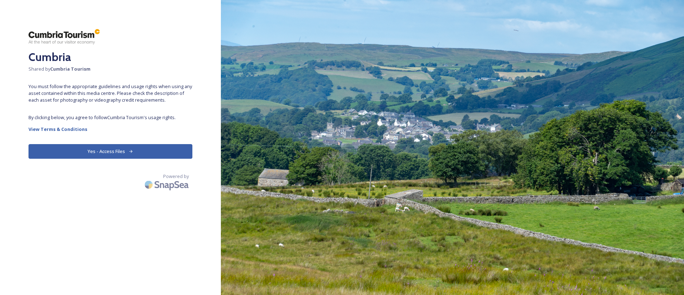 The height and width of the screenshot is (295, 684). I want to click on button: Yes - Access Files, so click(110, 151).